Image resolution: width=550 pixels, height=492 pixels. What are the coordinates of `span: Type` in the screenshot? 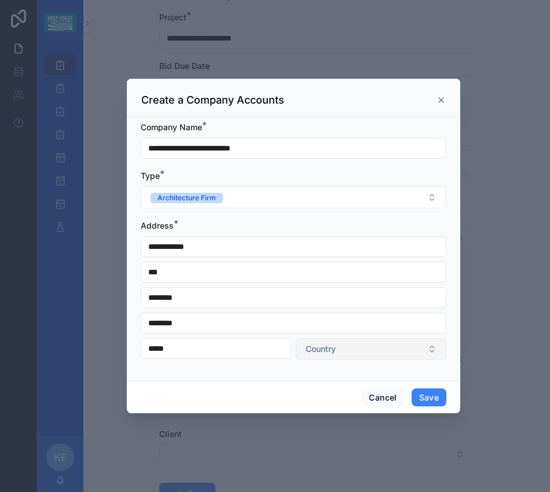 It's located at (150, 175).